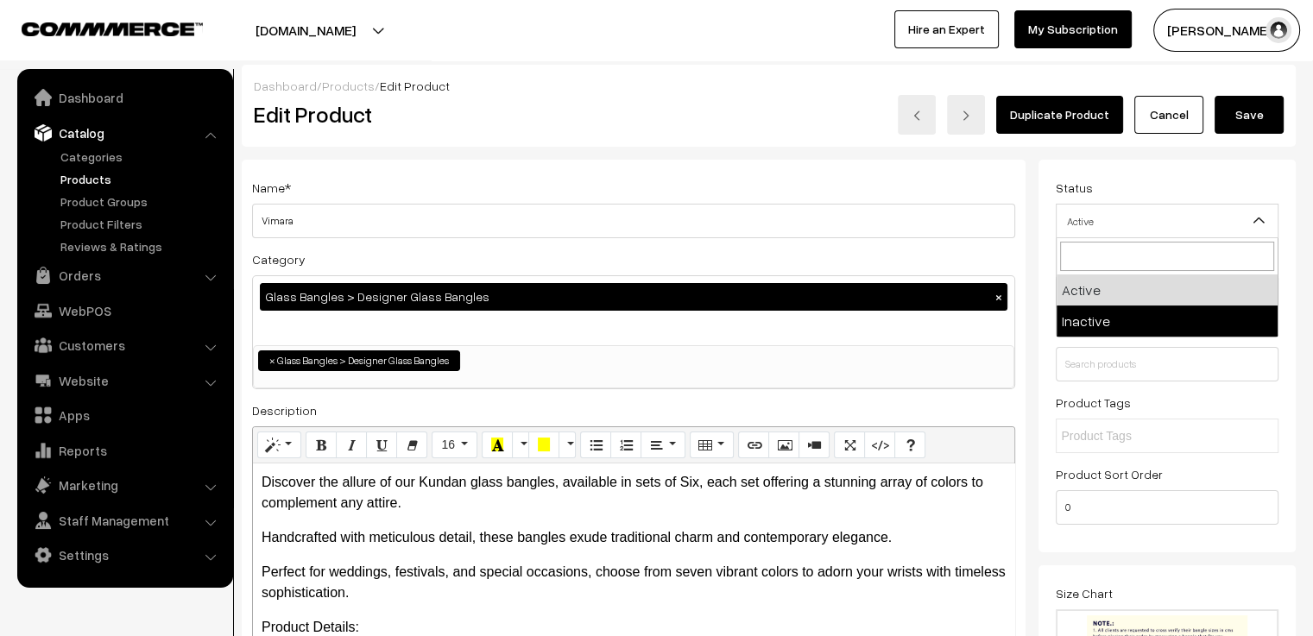 The width and height of the screenshot is (1313, 636). I want to click on button: Save, so click(1249, 115).